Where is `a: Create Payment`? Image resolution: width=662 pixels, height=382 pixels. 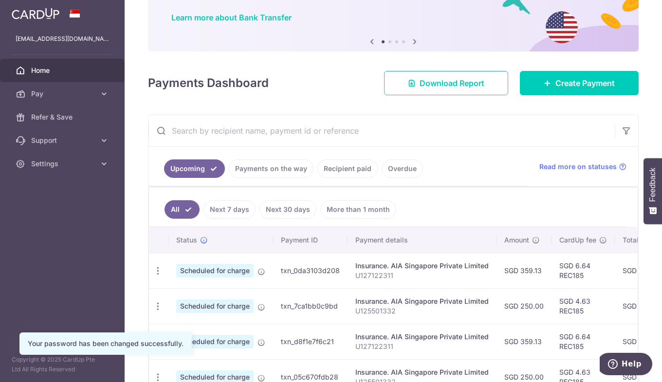 a: Create Payment is located at coordinates (579, 83).